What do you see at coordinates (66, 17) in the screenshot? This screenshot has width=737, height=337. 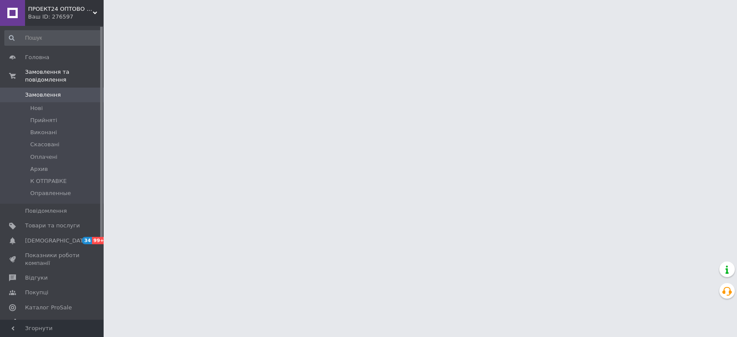 I see `div: Ваш ID: 276597` at bounding box center [66, 17].